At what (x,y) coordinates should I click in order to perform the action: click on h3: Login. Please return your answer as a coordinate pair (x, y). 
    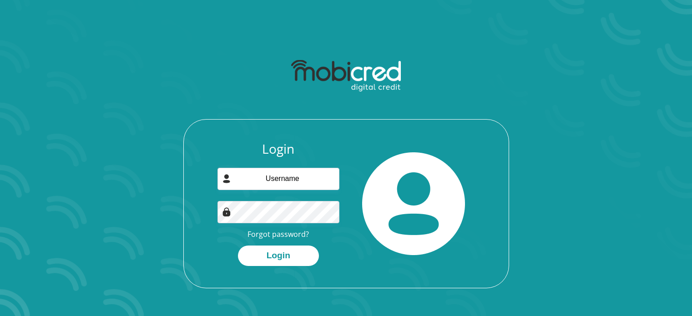
    Looking at the image, I should click on (278, 149).